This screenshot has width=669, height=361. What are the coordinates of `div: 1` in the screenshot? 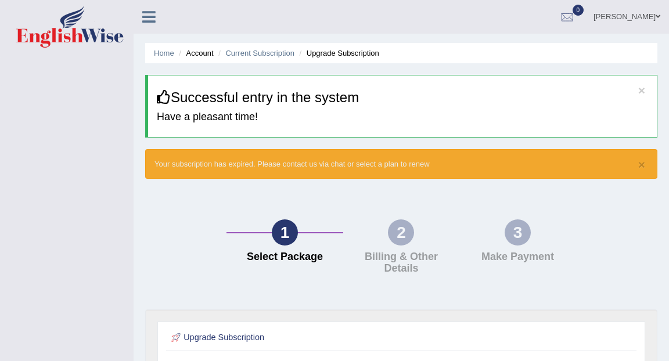 It's located at (284, 232).